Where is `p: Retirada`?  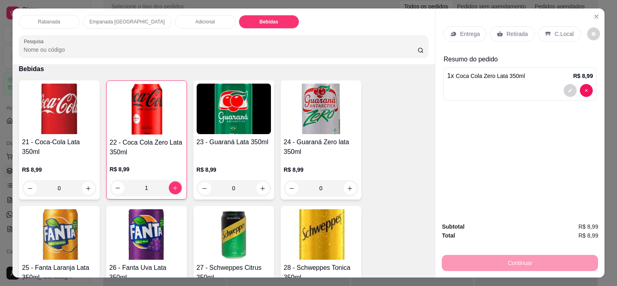 p: Retirada is located at coordinates (516, 34).